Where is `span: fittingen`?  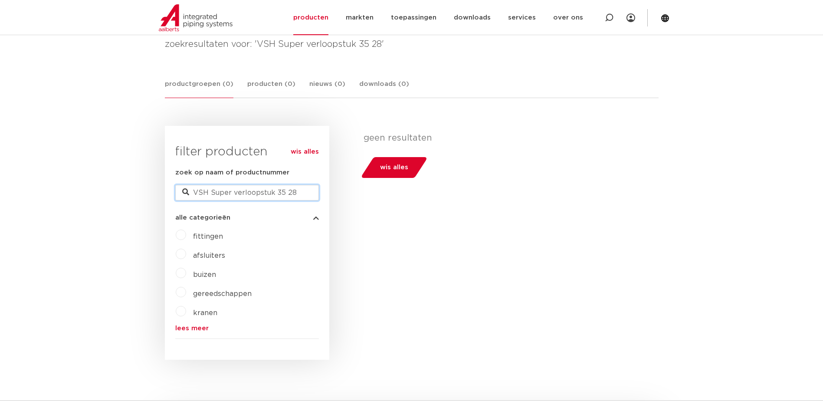
span: fittingen is located at coordinates (208, 236).